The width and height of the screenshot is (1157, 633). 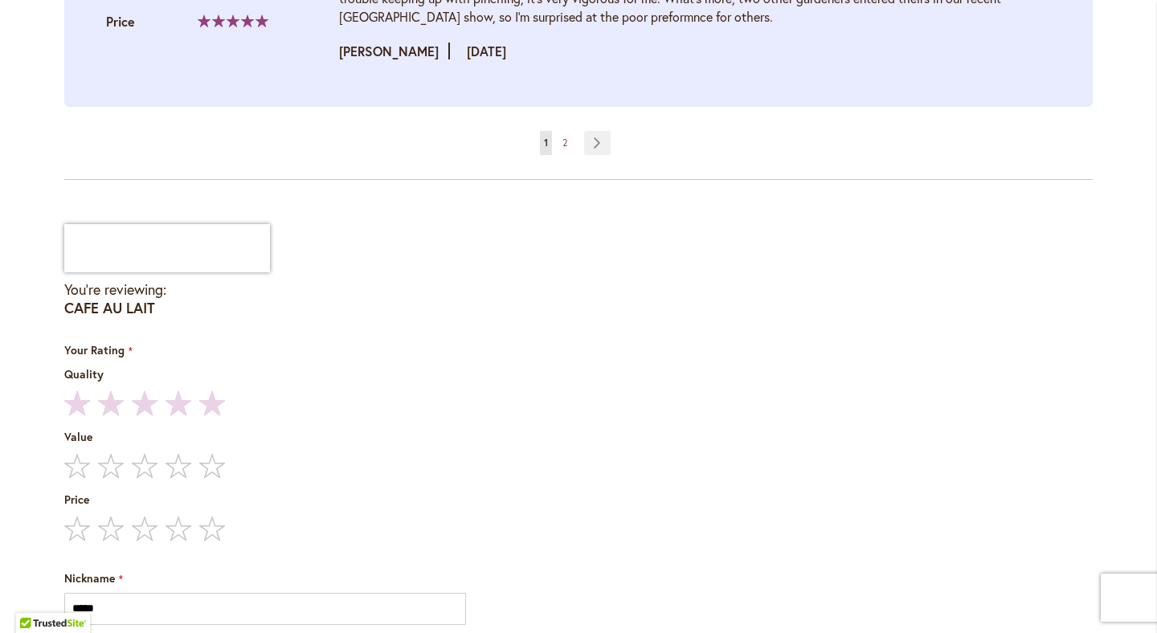 I want to click on span: 2, so click(x=565, y=142).